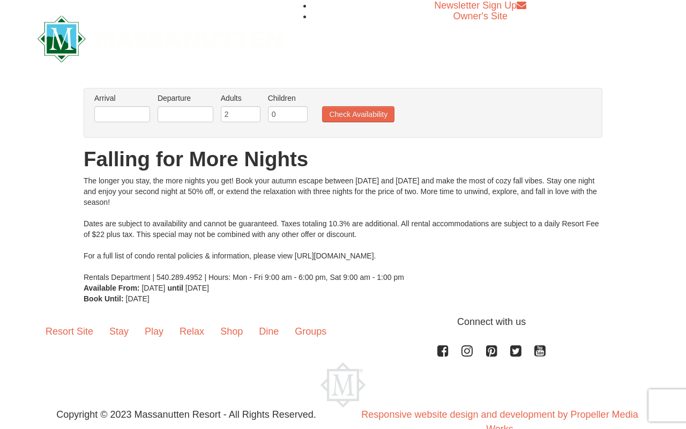 Image resolution: width=686 pixels, height=429 pixels. What do you see at coordinates (480, 16) in the screenshot?
I see `a: Owner's Site` at bounding box center [480, 16].